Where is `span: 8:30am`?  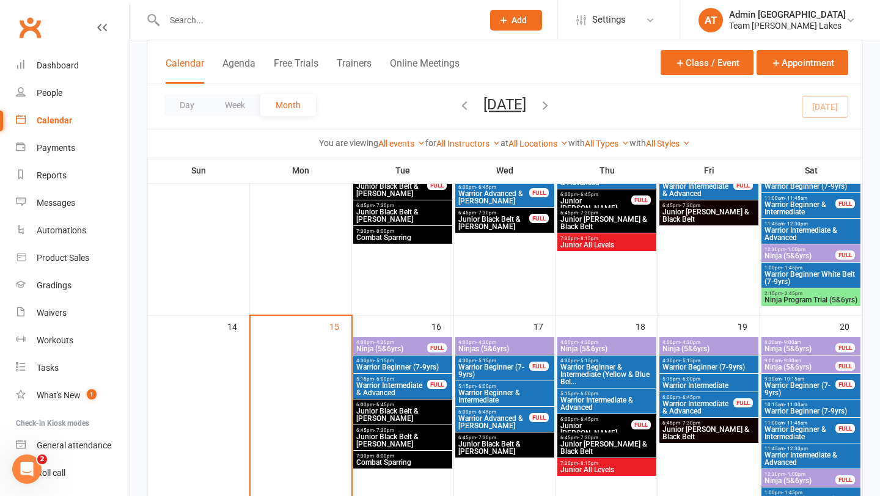 span: 8:30am is located at coordinates (800, 342).